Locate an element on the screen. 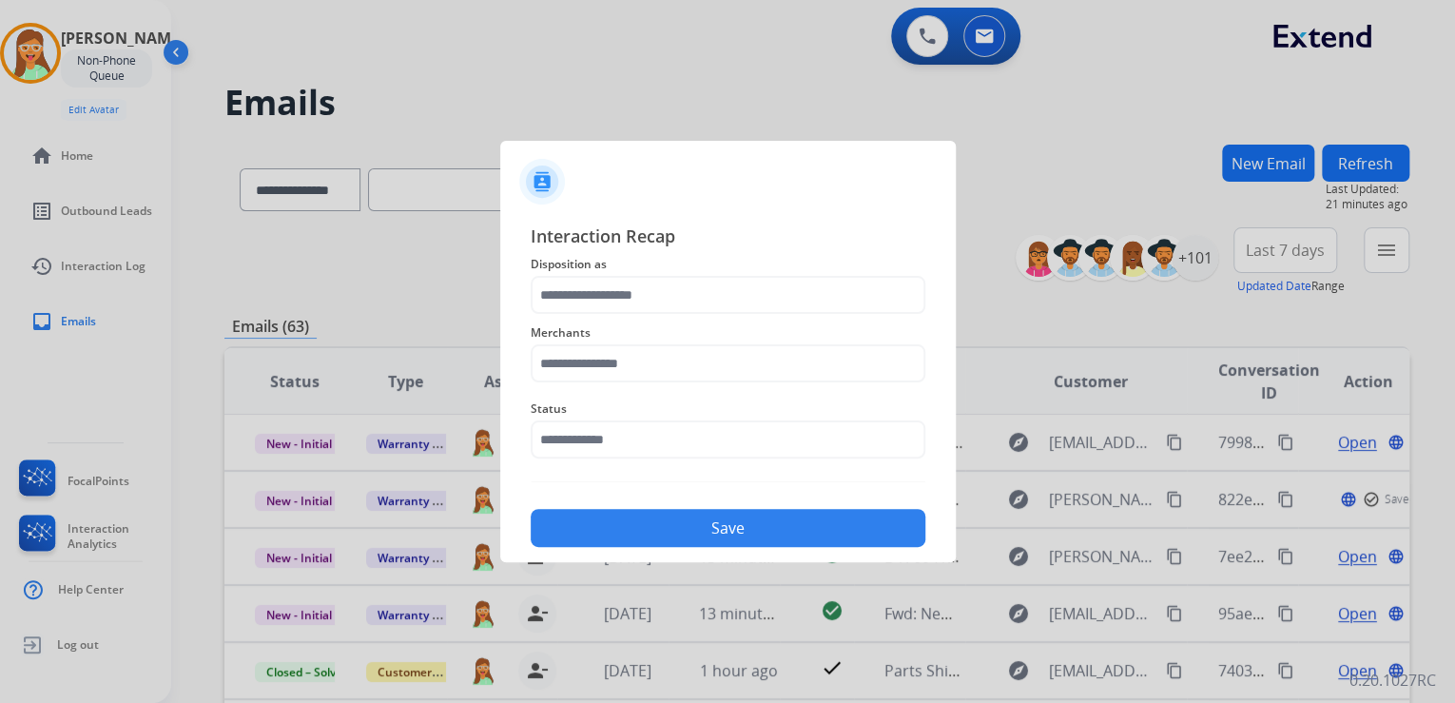 The image size is (1455, 703). p: 0.20.1027RC is located at coordinates (1392, 680).